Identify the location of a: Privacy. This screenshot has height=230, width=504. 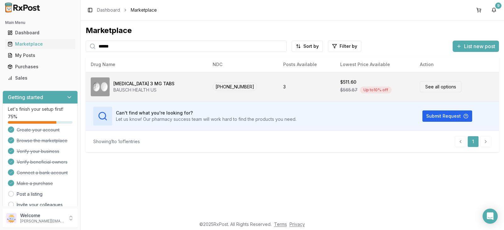
(297, 224).